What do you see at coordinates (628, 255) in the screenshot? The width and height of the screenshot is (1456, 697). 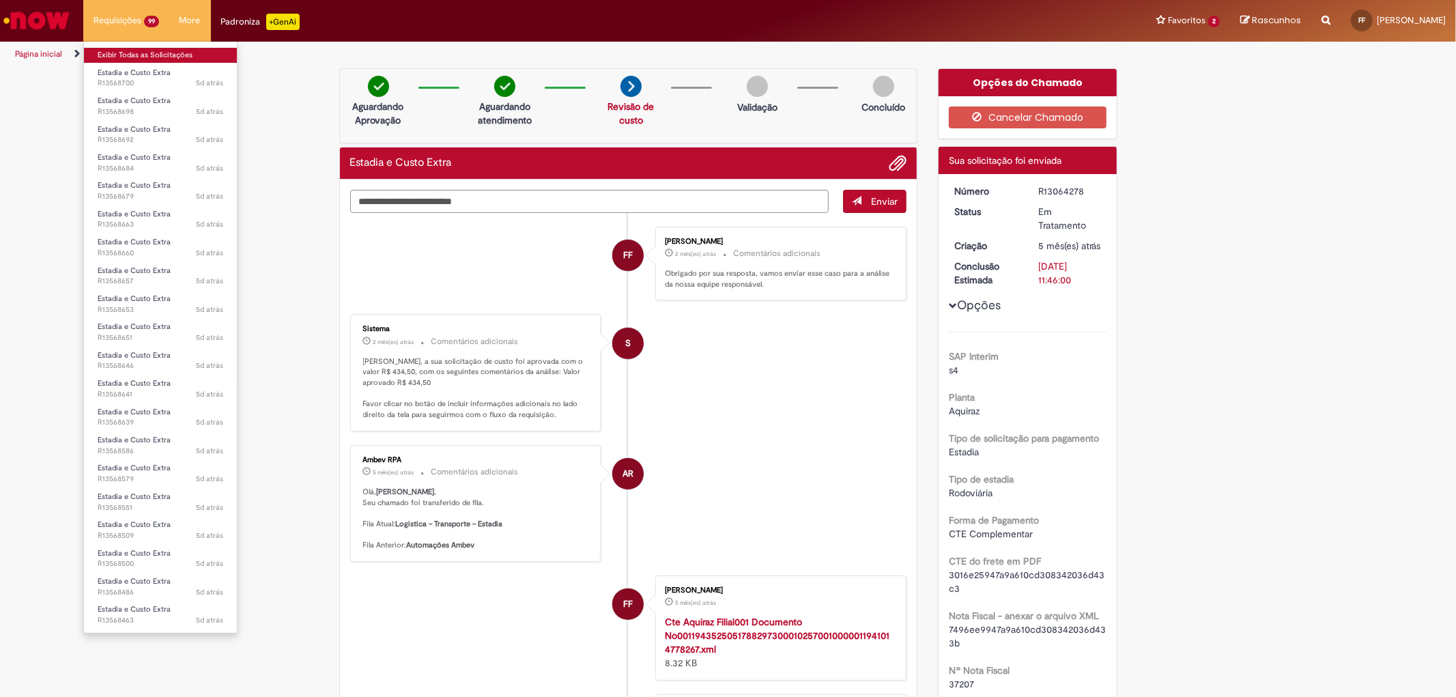 I see `span: FF` at bounding box center [628, 255].